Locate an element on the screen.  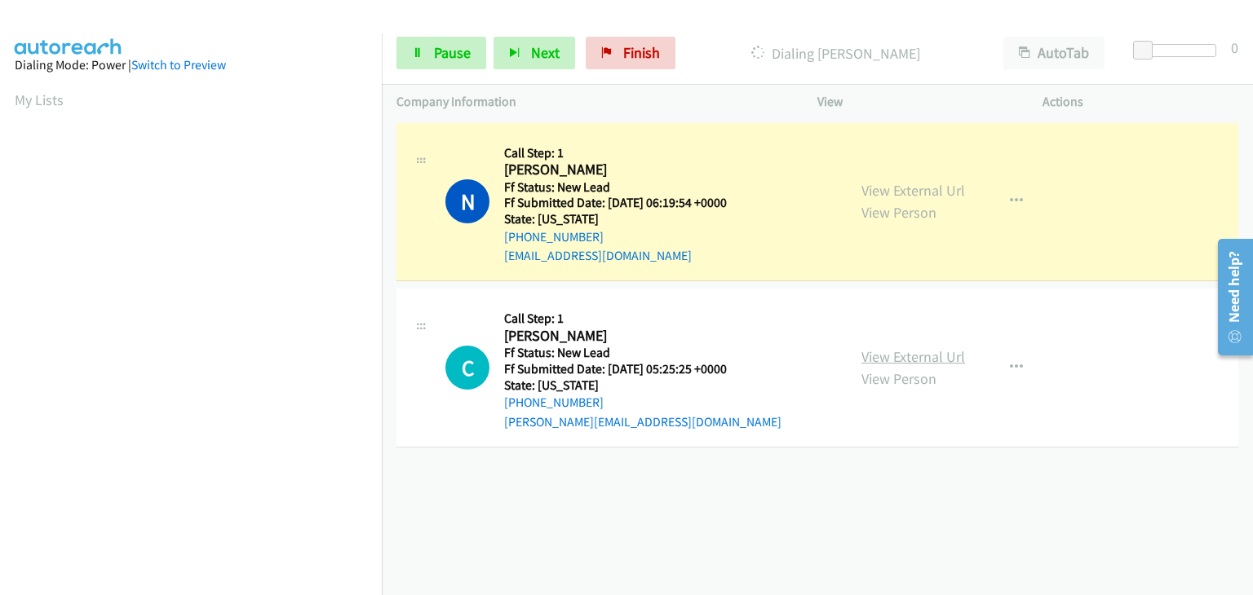
div: Dialing Mode: Power | is located at coordinates (191, 65).